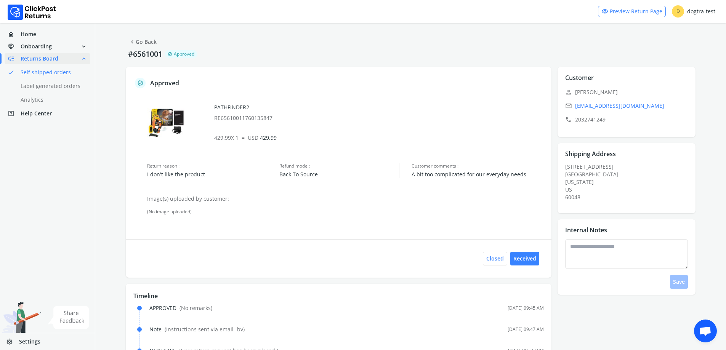 This screenshot has width=726, height=350. Describe the element at coordinates (568, 106) in the screenshot. I see `span: email` at that location.